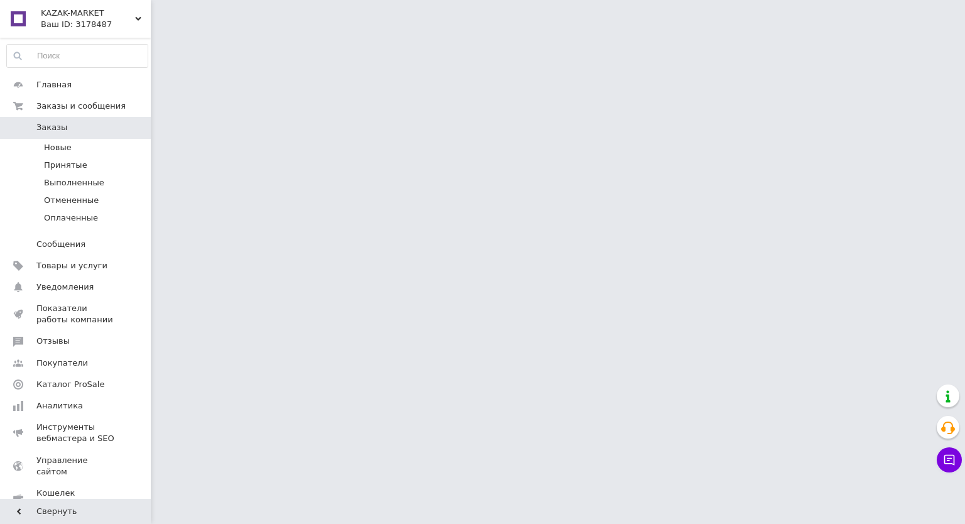 The image size is (965, 524). I want to click on span: Управление сайтом, so click(76, 466).